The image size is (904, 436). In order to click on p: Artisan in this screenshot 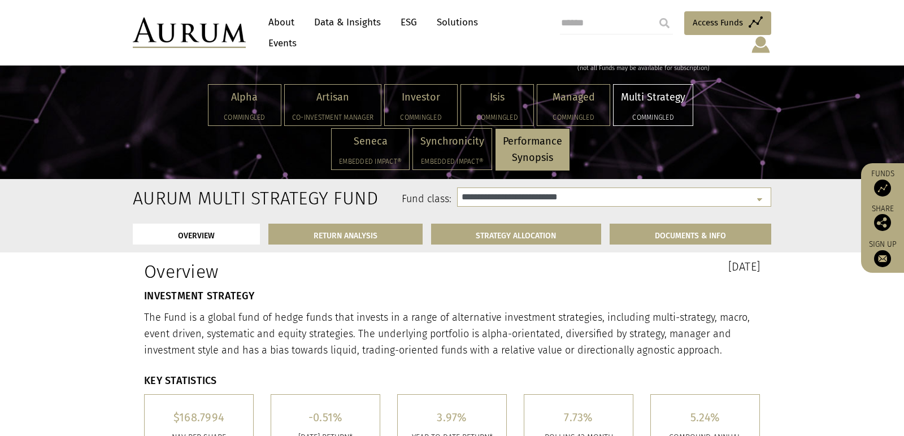, I will do `click(333, 97)`.